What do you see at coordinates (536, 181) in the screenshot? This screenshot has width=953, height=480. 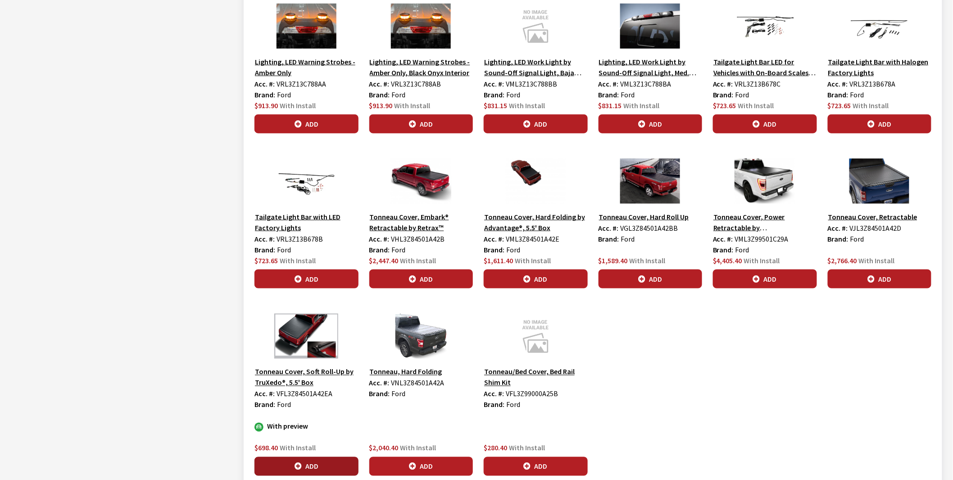 I see `img: Image for Tonneau Cover, Hard Folding by Advantage®, 5.5&#39; Box` at bounding box center [536, 181].